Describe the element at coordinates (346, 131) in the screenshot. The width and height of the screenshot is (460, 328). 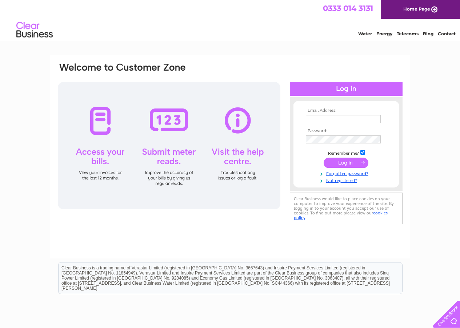
I see `th: Password:` at that location.